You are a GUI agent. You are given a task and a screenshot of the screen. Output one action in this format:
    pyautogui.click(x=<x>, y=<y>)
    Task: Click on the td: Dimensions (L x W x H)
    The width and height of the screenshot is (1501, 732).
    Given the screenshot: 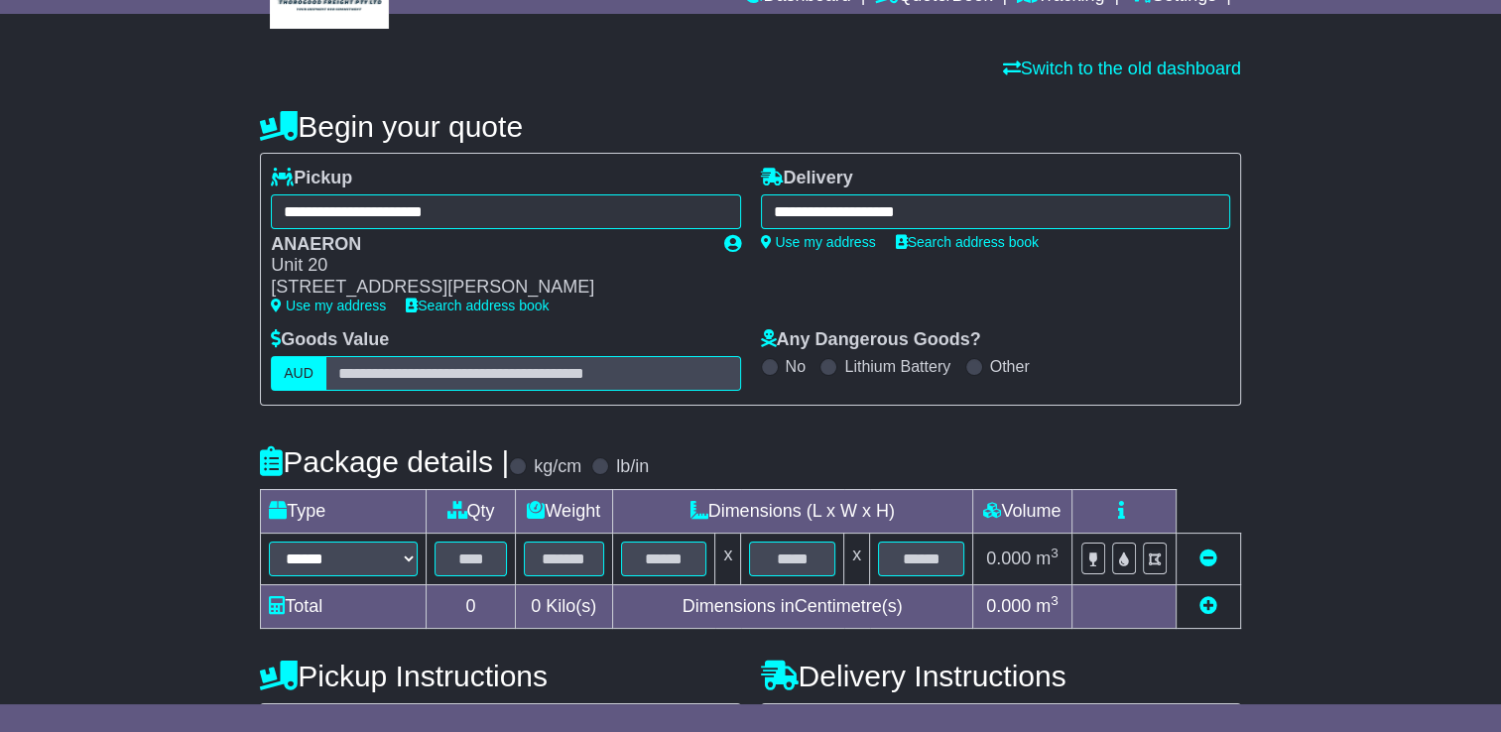 What is the action you would take?
    pyautogui.click(x=792, y=511)
    